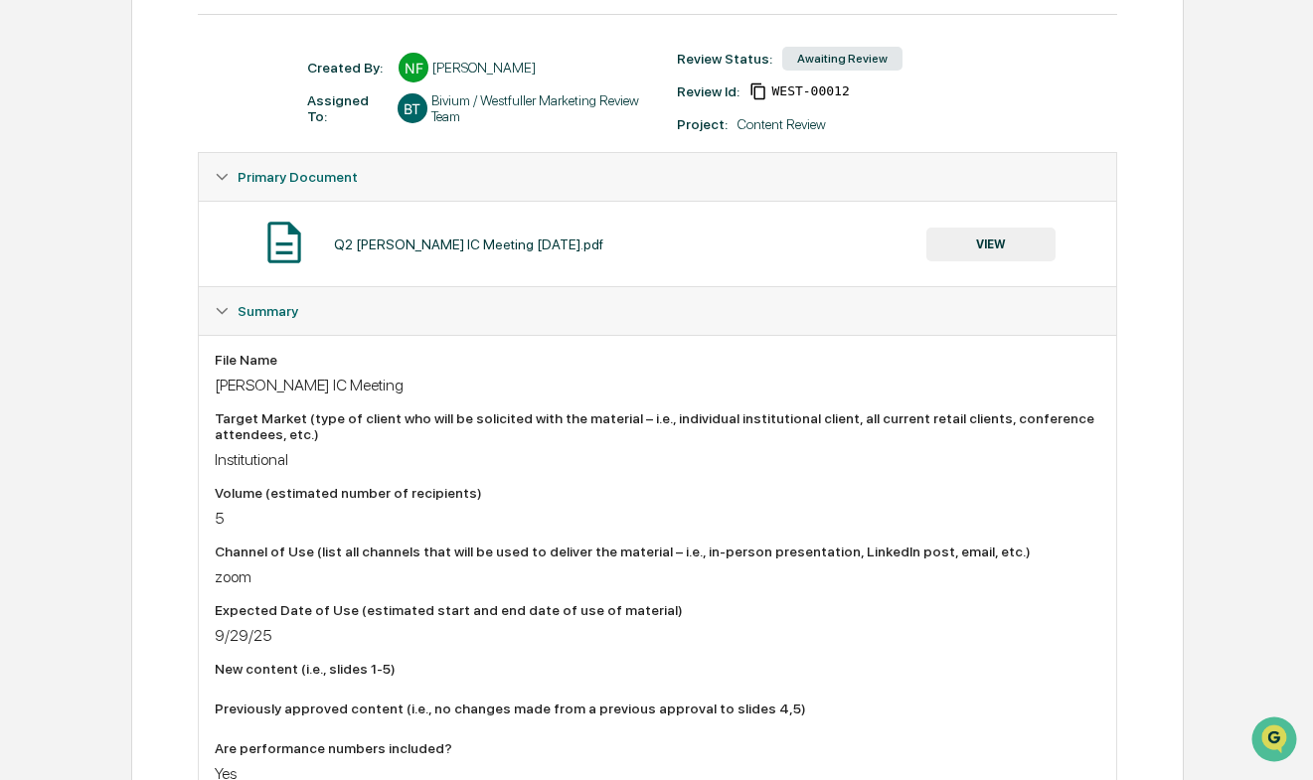  What do you see at coordinates (842, 59) in the screenshot?
I see `div: Awaiting Review` at bounding box center [842, 59].